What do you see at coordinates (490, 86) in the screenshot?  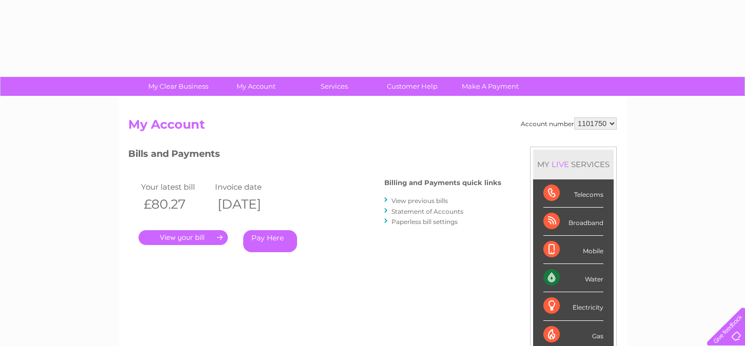 I see `a: Make A Payment` at bounding box center [490, 86].